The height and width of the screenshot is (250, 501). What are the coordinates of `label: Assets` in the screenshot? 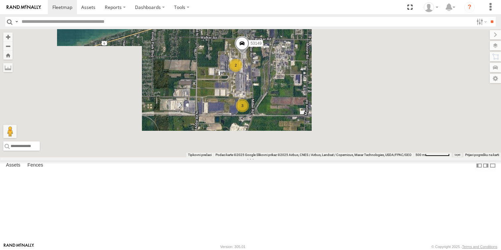 It's located at (13, 166).